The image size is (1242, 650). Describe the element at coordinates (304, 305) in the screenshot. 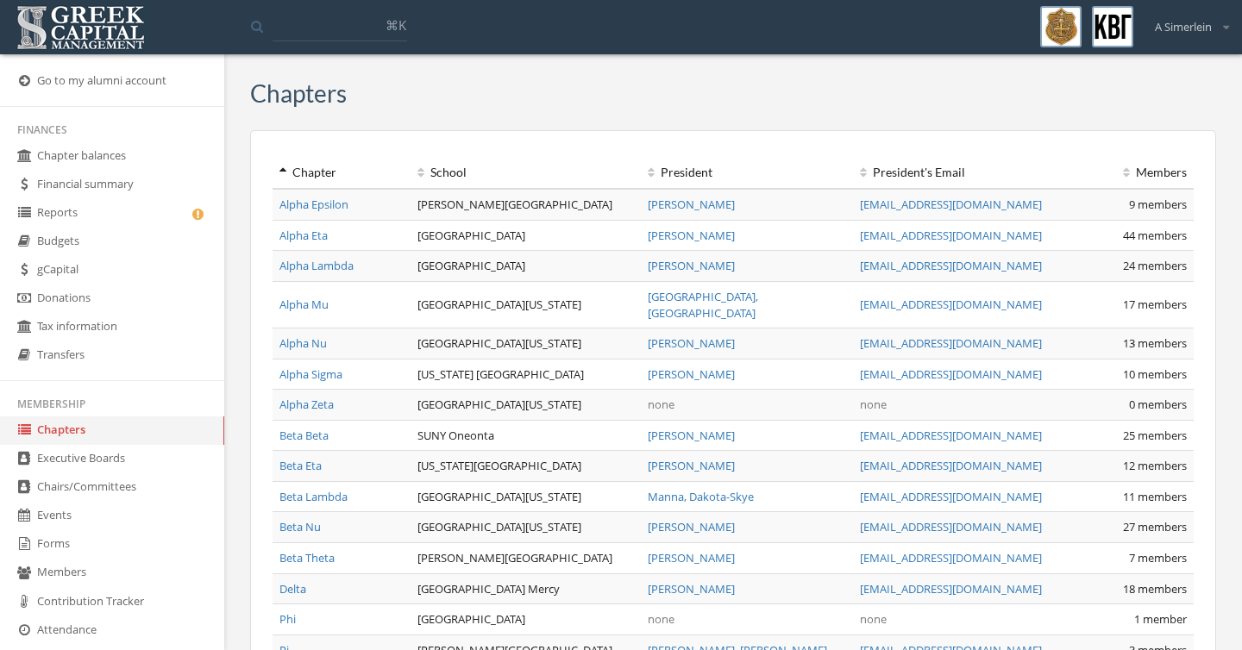

I see `a: Alpha Mu` at that location.